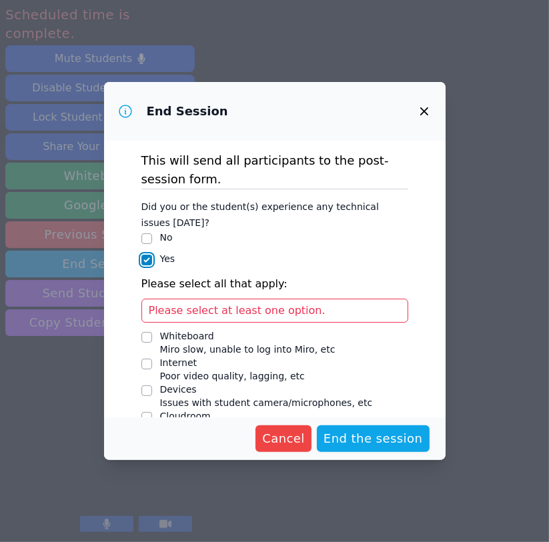  Describe the element at coordinates (187, 111) in the screenshot. I see `h3: End Session` at that location.